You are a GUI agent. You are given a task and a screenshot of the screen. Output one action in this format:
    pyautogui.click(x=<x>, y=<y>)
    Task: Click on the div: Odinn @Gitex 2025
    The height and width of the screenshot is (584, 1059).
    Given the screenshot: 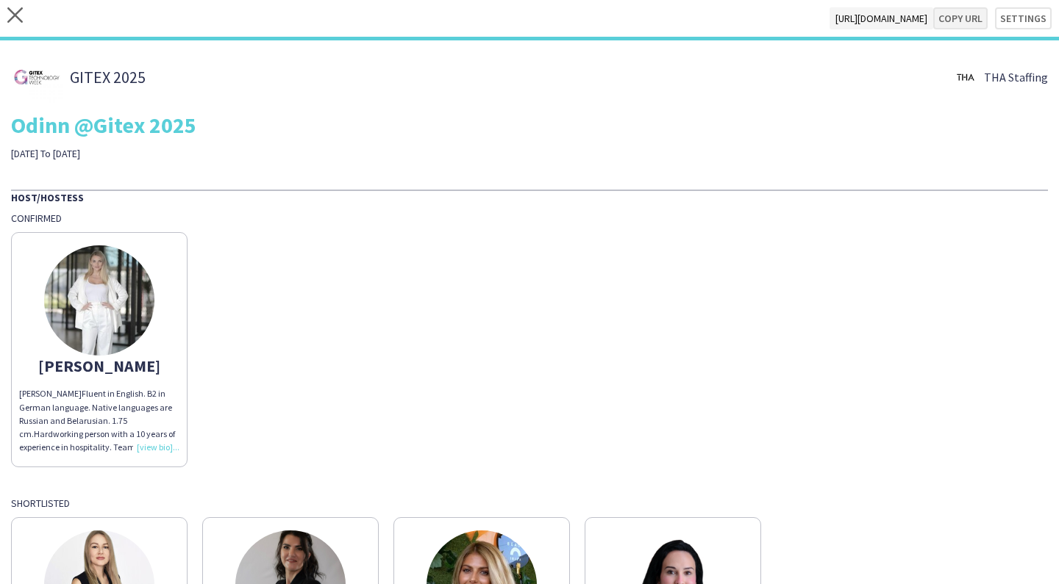 What is the action you would take?
    pyautogui.click(x=529, y=125)
    